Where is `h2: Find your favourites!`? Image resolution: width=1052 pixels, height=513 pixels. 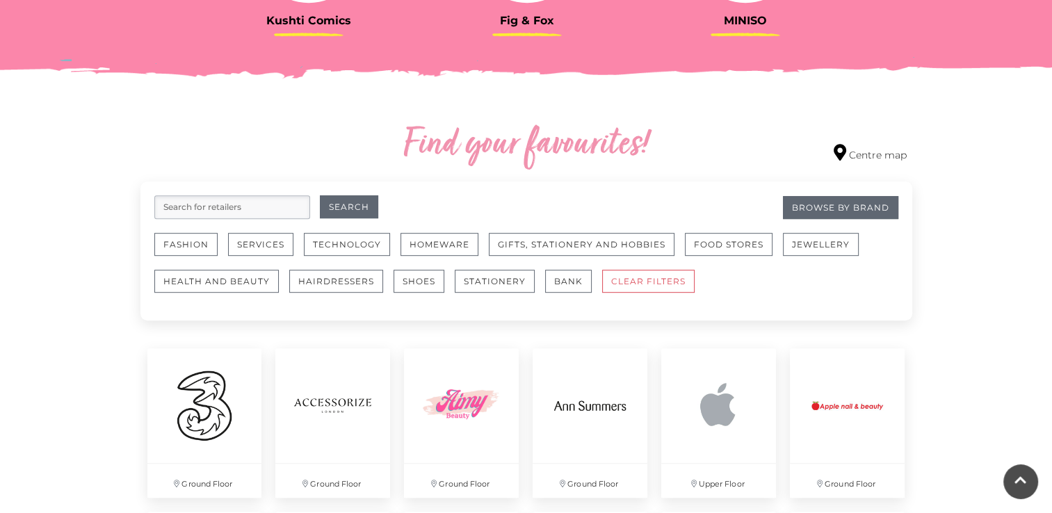 h2: Find your favourites! is located at coordinates (526, 145).